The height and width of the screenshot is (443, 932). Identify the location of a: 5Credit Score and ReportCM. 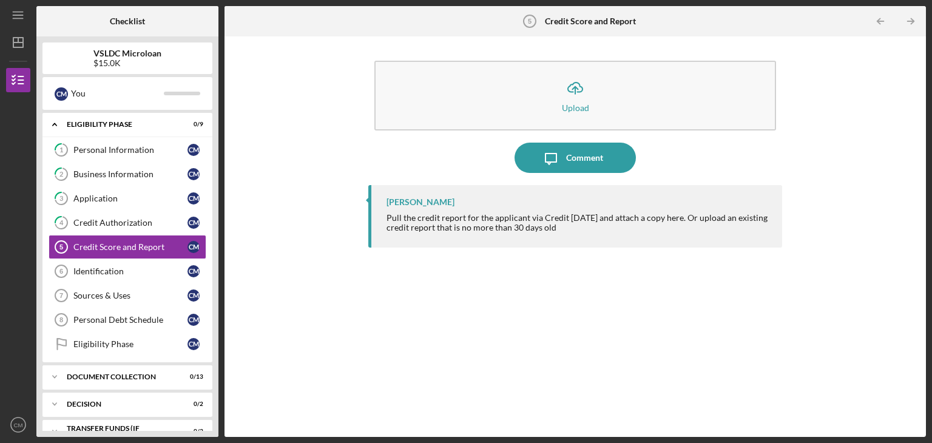
(127, 247).